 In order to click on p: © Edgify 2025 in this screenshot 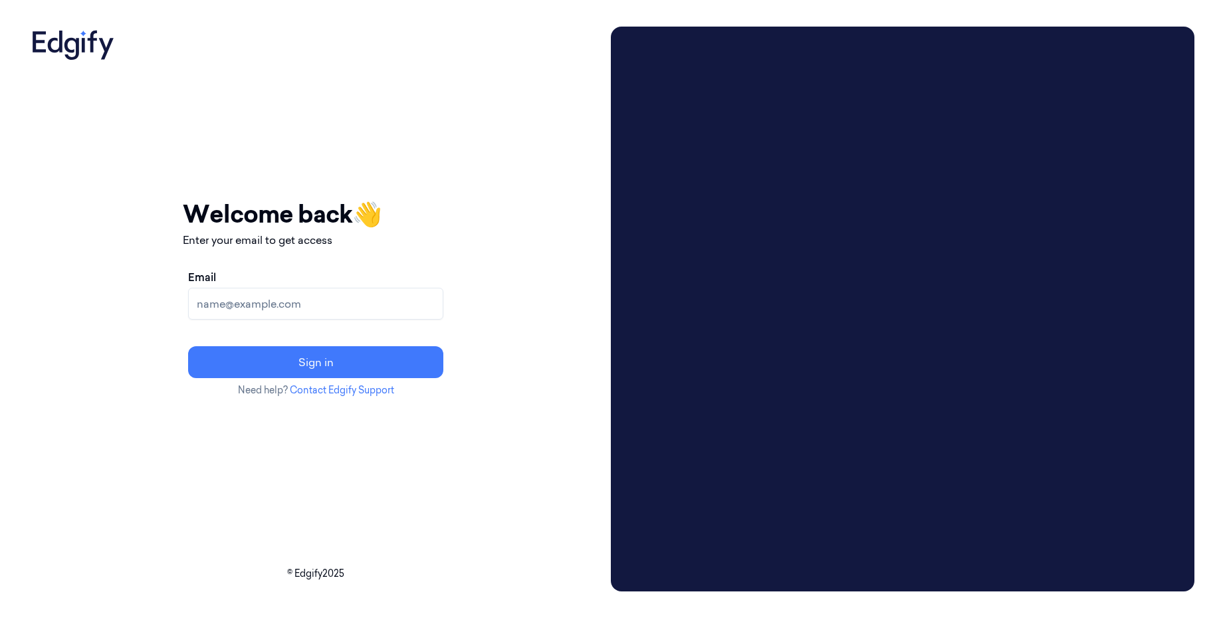, I will do `click(316, 574)`.